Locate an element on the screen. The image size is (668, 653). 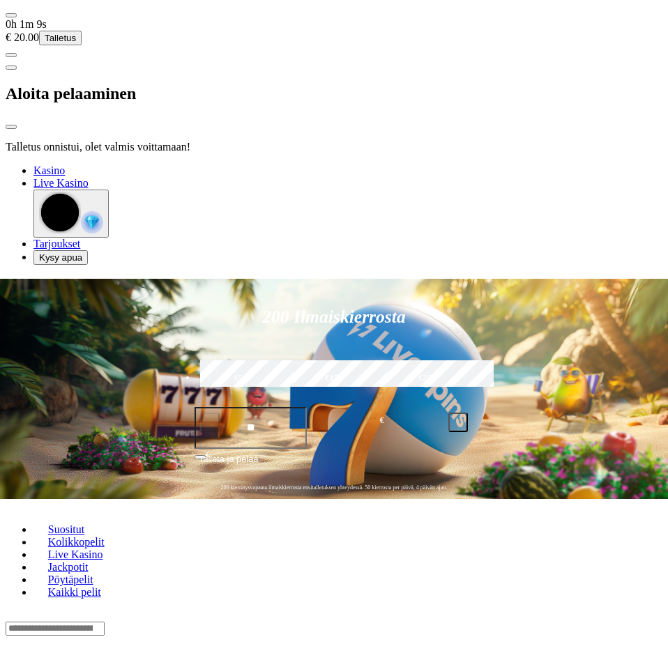
button: chevron-left icon is located at coordinates (11, 68).